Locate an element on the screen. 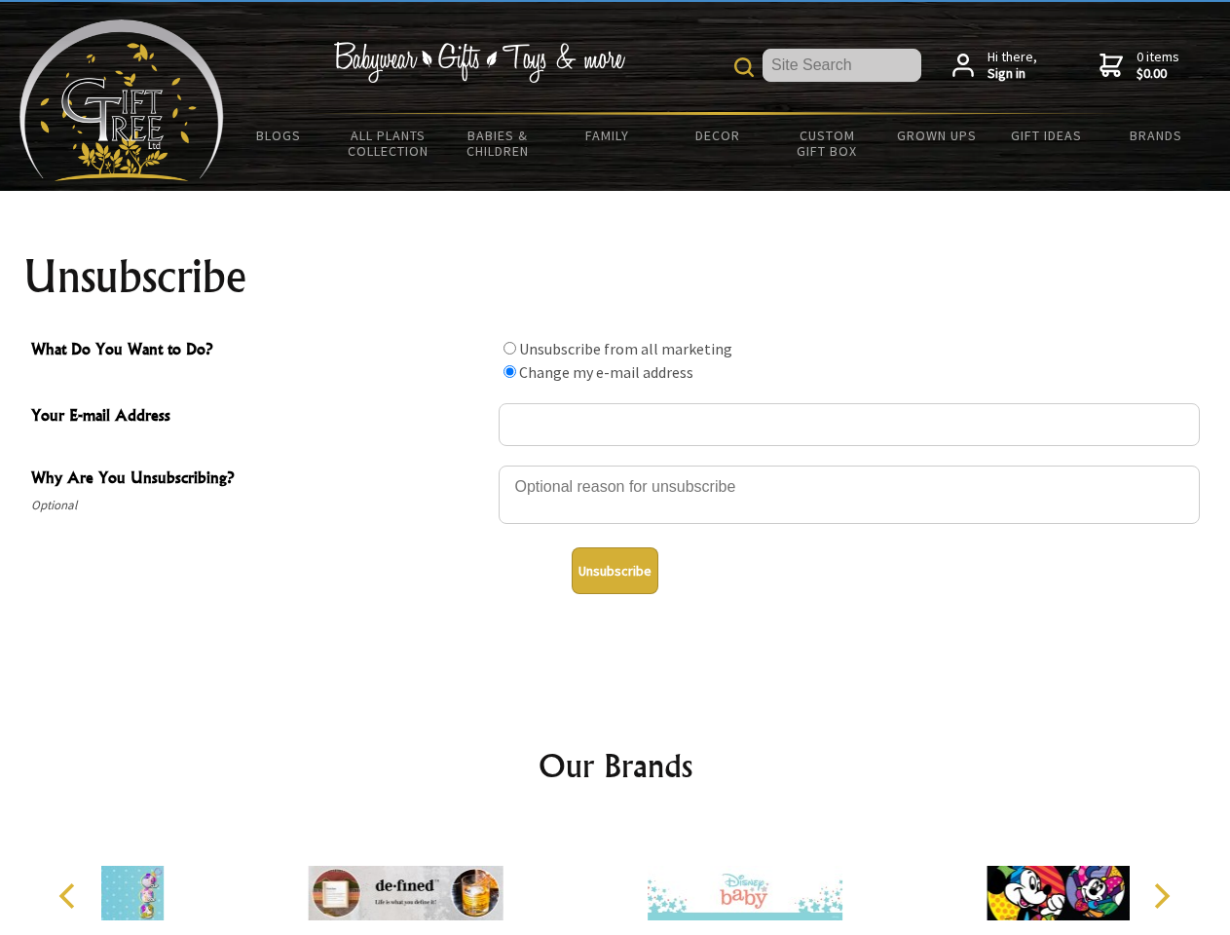 This screenshot has height=935, width=1230. a: 0 items$0.00 is located at coordinates (1139, 65).